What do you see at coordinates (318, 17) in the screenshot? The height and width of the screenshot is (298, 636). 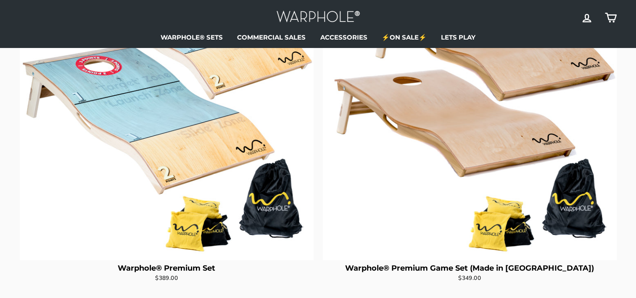 I see `img: Warphole` at bounding box center [318, 17].